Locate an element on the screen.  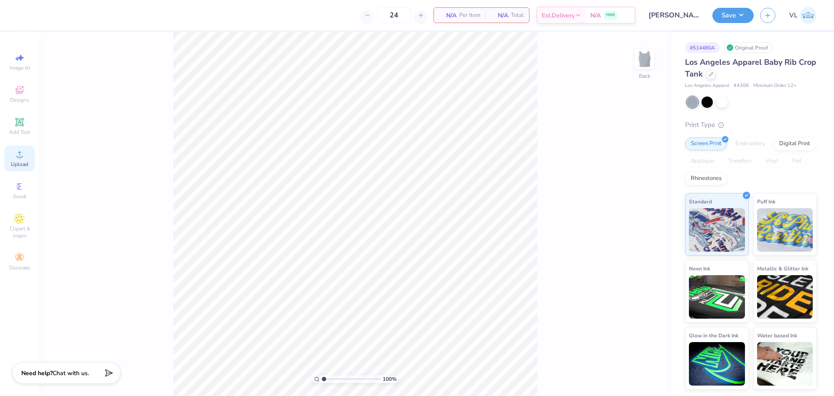
img: Standard is located at coordinates (717, 230).